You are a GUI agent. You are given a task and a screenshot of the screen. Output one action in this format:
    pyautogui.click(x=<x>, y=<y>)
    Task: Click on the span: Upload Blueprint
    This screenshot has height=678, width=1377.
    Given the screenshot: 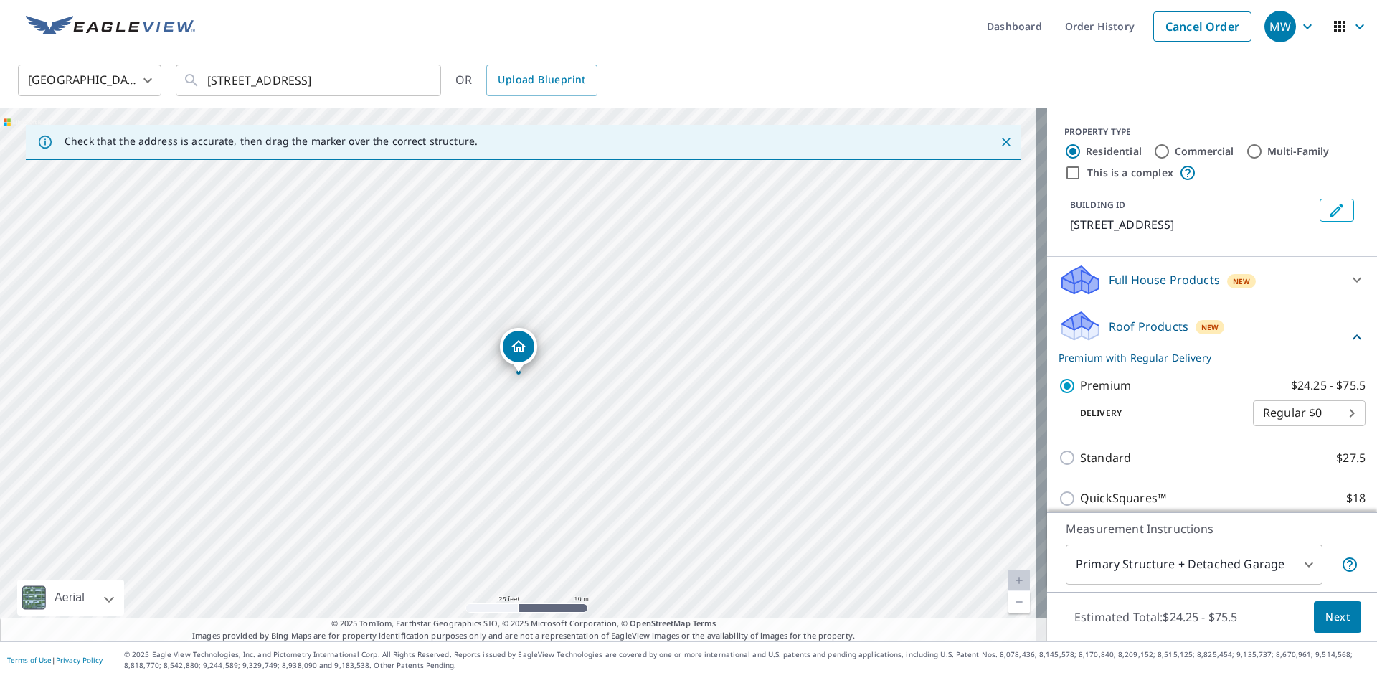 What is the action you would take?
    pyautogui.click(x=541, y=80)
    